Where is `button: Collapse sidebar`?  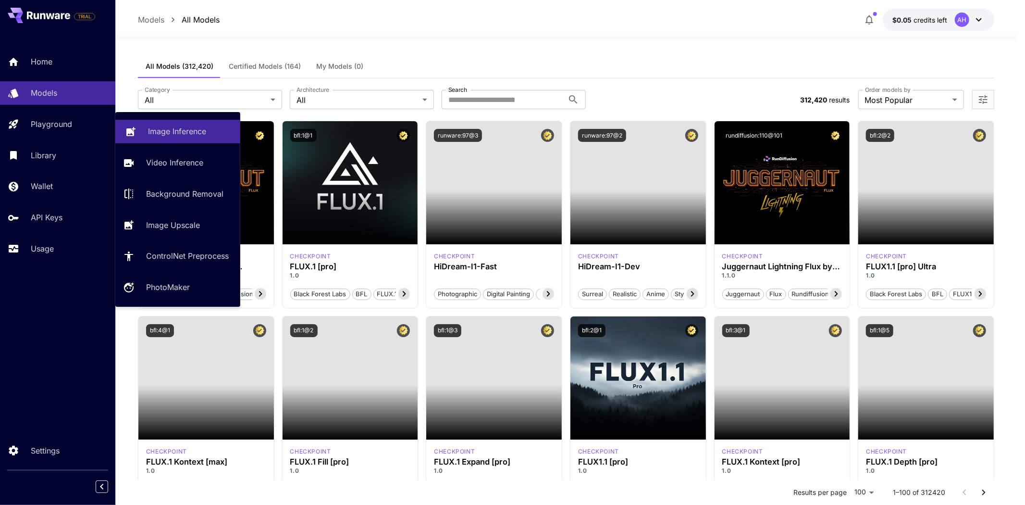
button: Collapse sidebar is located at coordinates (102, 486).